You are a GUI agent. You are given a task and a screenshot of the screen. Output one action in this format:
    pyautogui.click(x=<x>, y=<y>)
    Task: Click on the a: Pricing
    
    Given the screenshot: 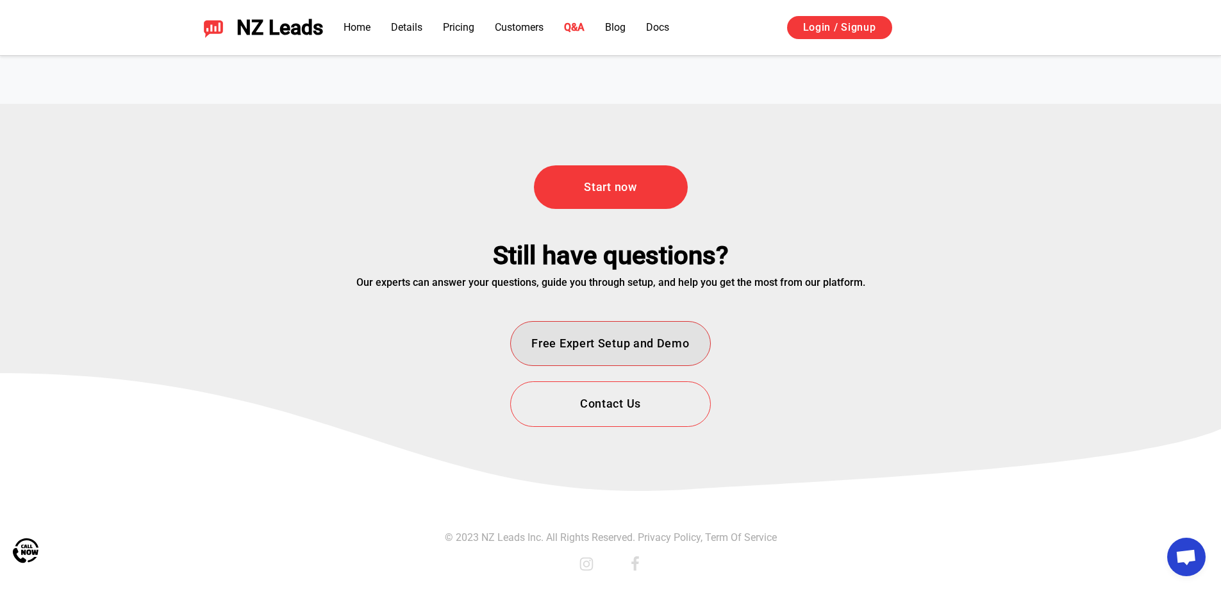 What is the action you would take?
    pyautogui.click(x=458, y=27)
    